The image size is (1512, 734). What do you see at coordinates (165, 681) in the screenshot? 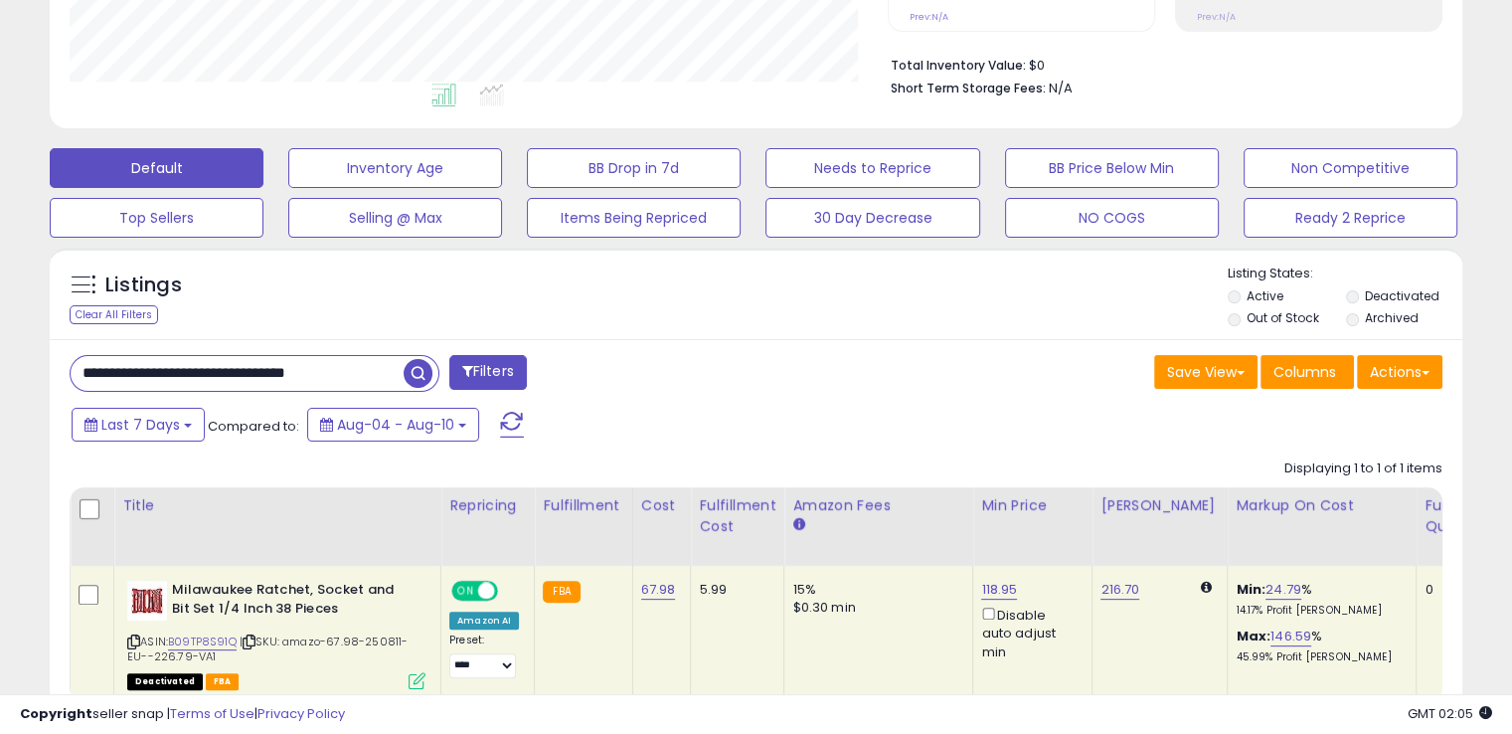
I see `span: All listings that are unavailable for purchase on Amazon for any reason other than out-of-stock` at bounding box center [165, 681].